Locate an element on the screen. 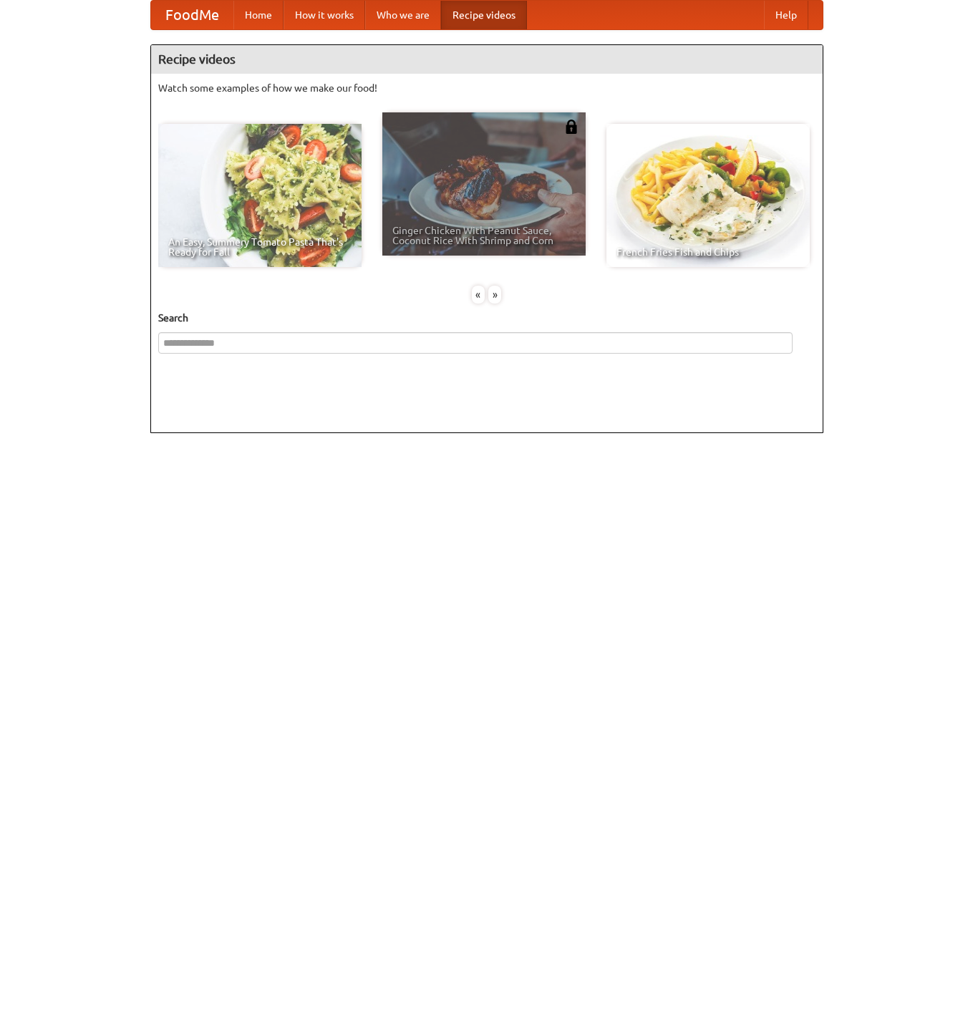 The image size is (973, 1013). span: An Easy, Summery Tomato Pasta That's Ready for Fall is located at coordinates (260, 247).